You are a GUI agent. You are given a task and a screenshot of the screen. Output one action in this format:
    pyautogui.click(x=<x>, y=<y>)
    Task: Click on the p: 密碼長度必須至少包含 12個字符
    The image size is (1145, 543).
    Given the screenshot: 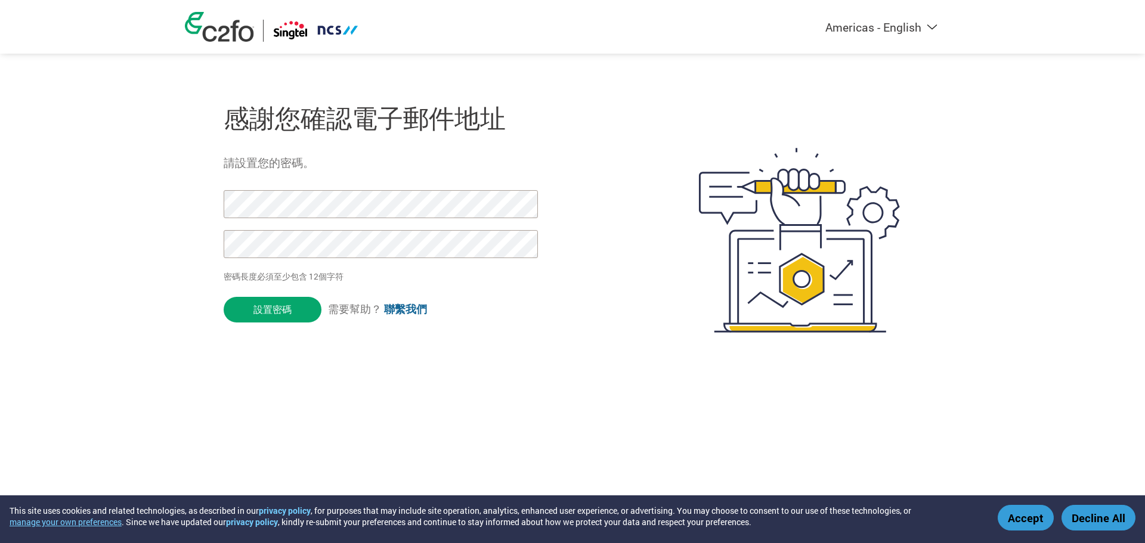 What is the action you would take?
    pyautogui.click(x=383, y=276)
    